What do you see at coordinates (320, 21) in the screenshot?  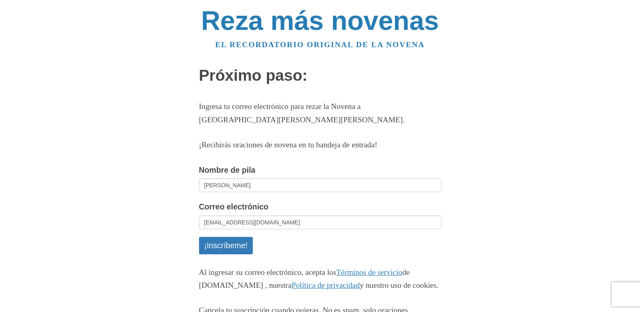 I see `a: Reza más novenas` at bounding box center [320, 21].